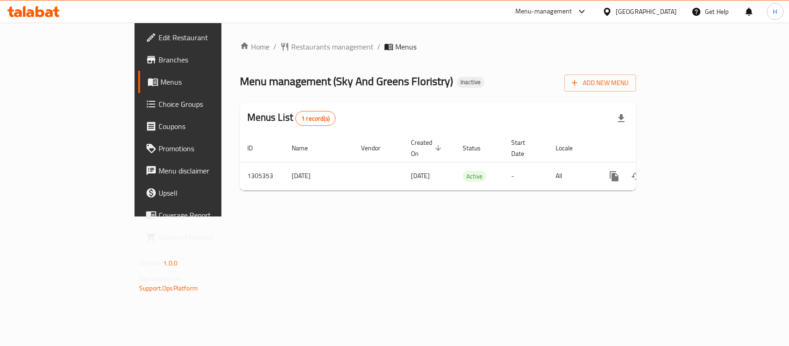  Describe the element at coordinates (524, 148) in the screenshot. I see `span: Start Date` at that location.